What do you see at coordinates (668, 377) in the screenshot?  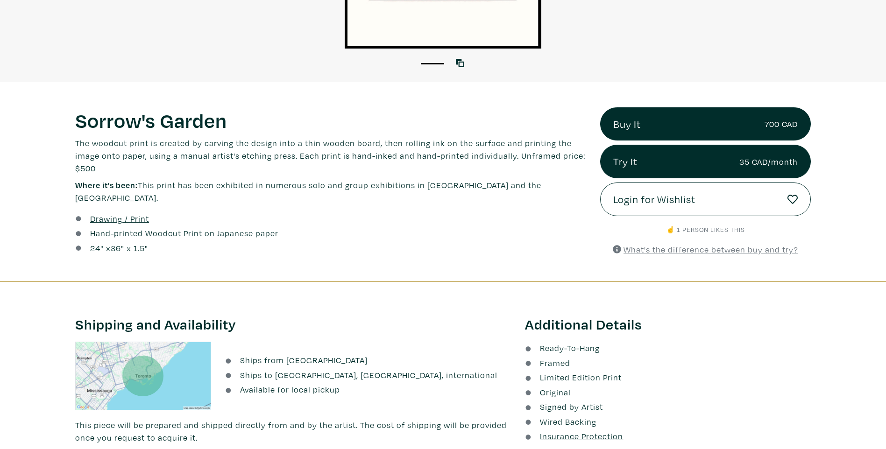 I see `li: Limited Edition Print` at bounding box center [668, 377].